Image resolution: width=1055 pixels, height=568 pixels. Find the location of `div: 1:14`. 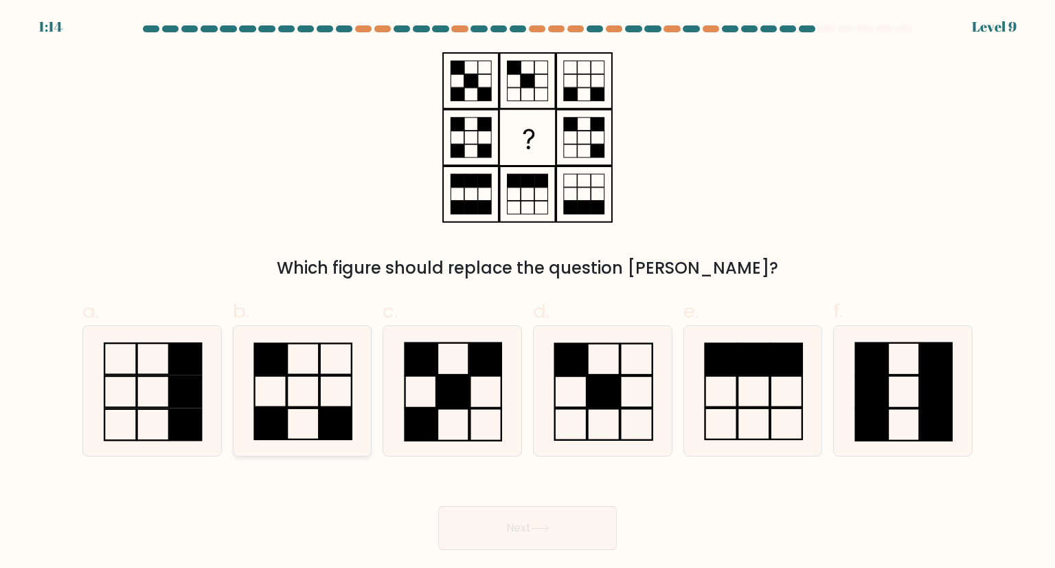

div: 1:14 is located at coordinates (50, 27).